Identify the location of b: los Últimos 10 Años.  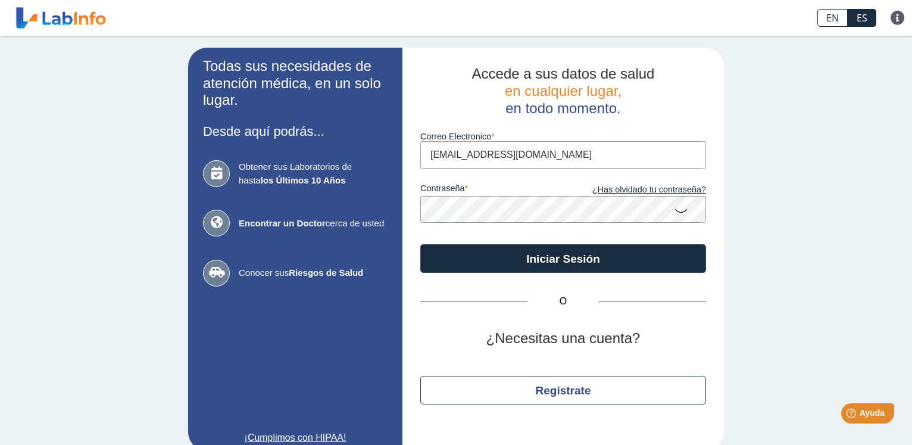
(303, 180).